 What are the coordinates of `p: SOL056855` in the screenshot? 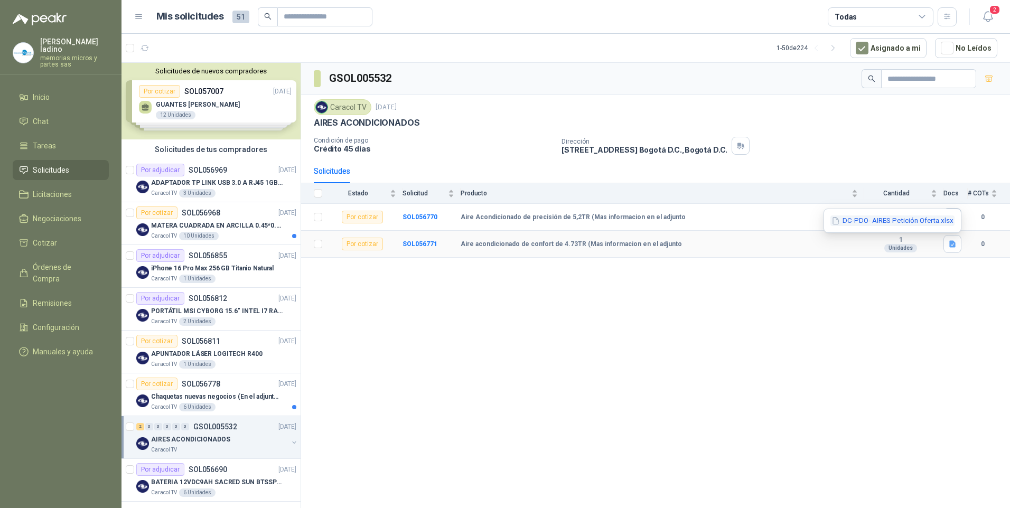 It's located at (208, 256).